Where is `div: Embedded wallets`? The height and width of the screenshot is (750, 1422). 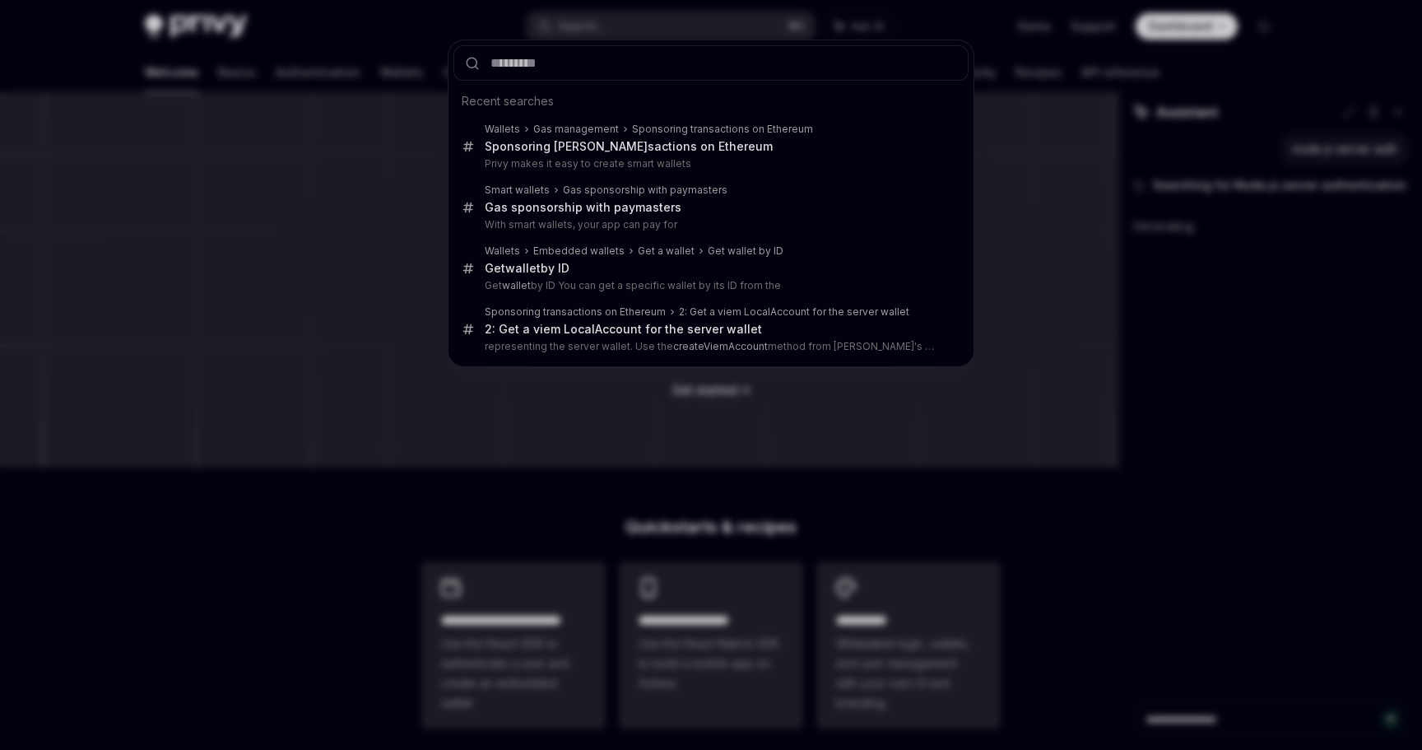 div: Embedded wallets is located at coordinates (578, 251).